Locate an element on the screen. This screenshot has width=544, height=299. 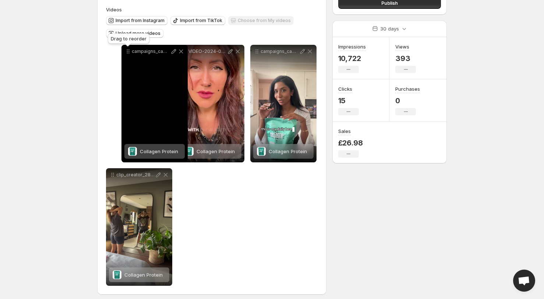
p: clip_creator_28068_f582410d-e525-421b-92b9-2c3654a2f5da is located at coordinates (135, 175).